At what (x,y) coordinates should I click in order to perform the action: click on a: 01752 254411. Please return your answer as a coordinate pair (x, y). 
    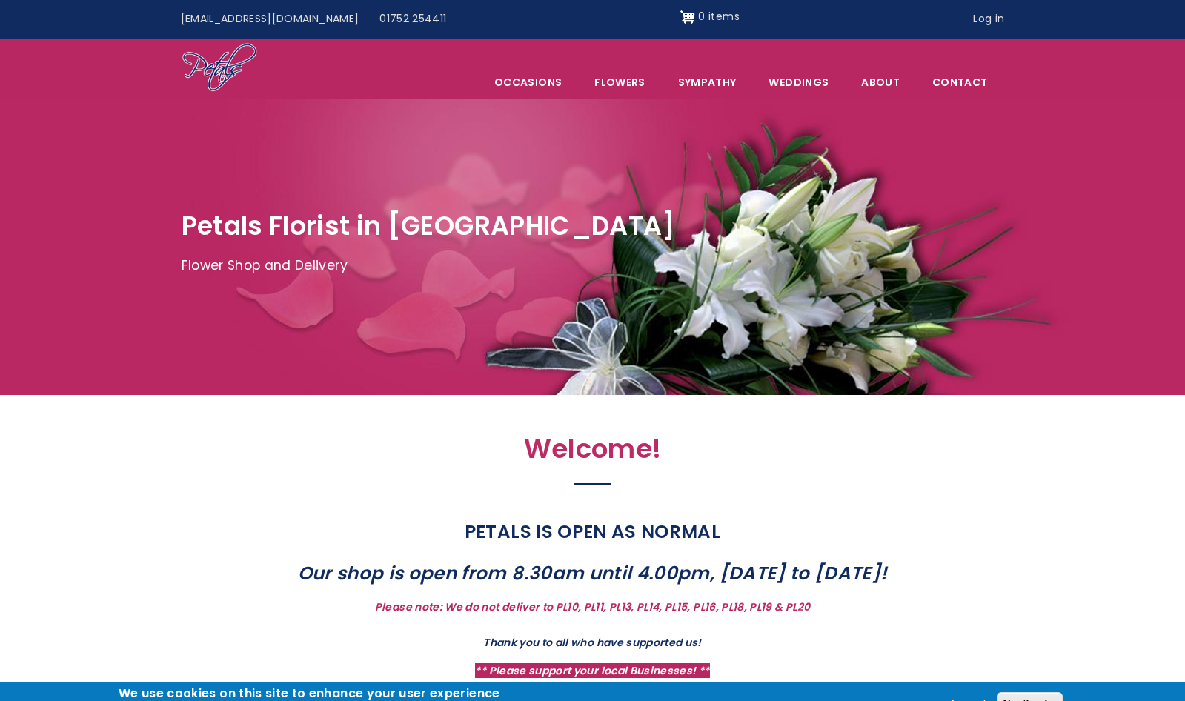
    Looking at the image, I should click on (413, 19).